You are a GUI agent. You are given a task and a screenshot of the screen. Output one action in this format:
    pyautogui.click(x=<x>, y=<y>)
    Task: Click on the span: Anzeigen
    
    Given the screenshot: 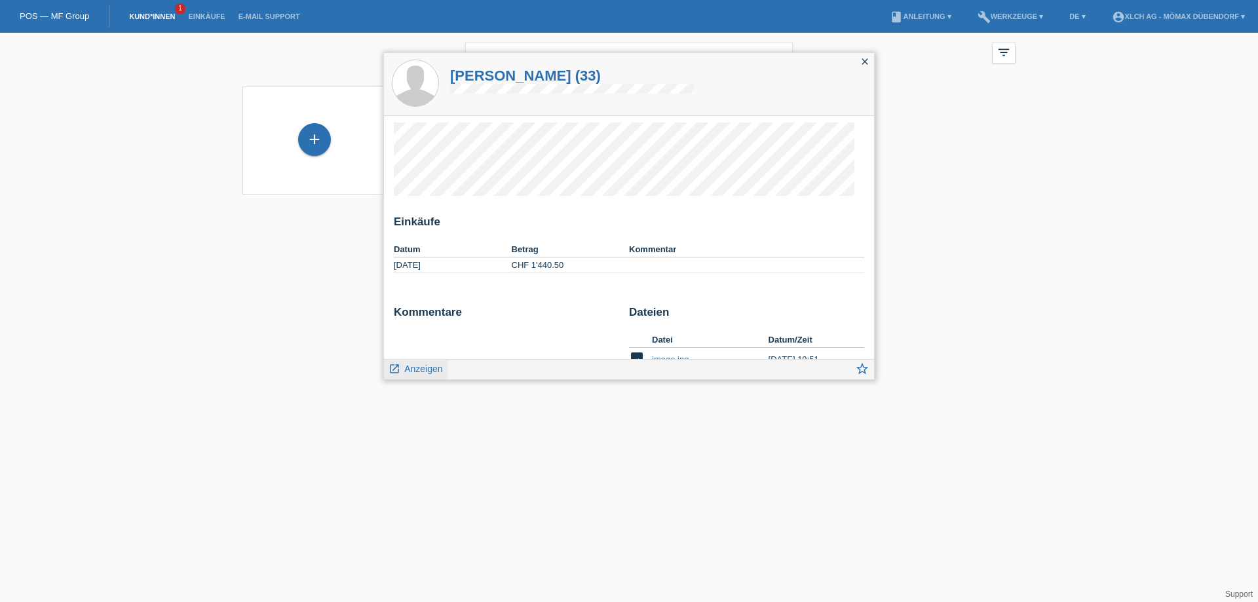 What is the action you would take?
    pyautogui.click(x=423, y=369)
    